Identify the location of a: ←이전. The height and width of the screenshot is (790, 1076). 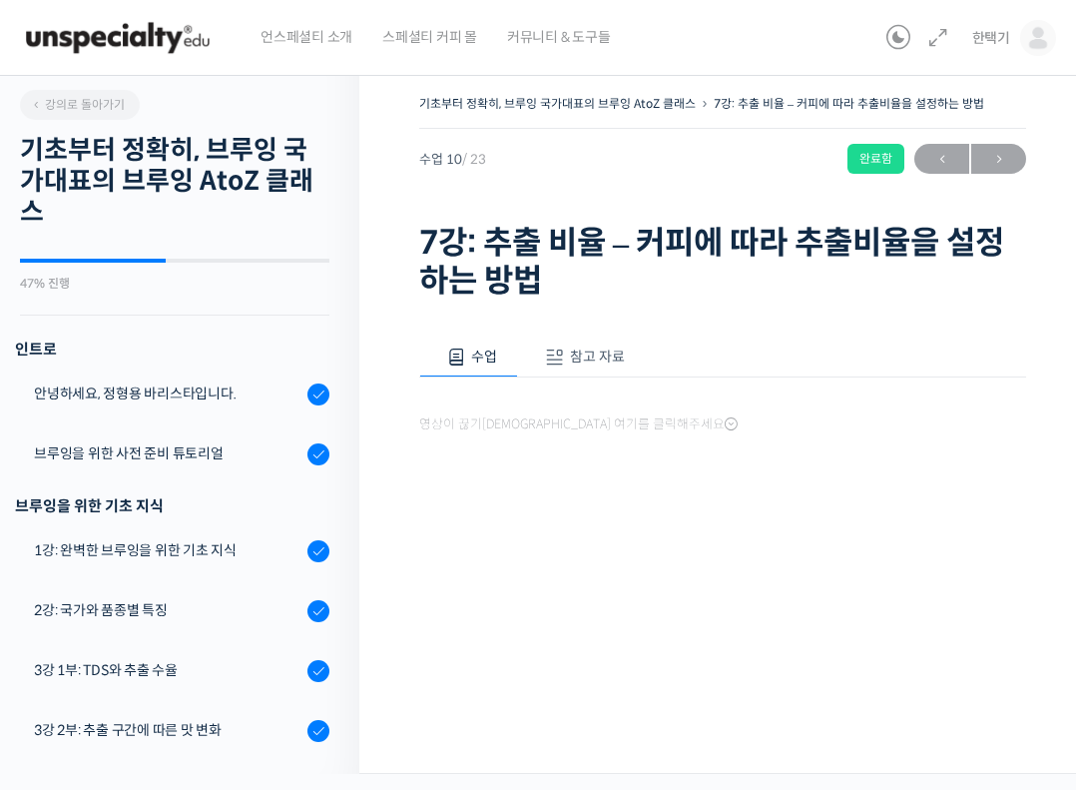
(941, 159).